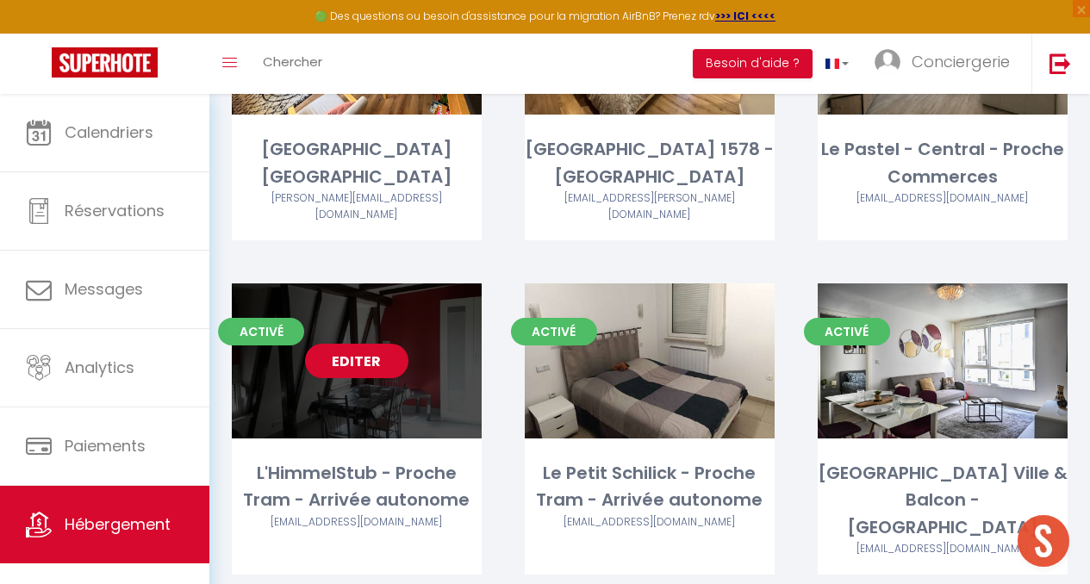  I want to click on a: Editer, so click(357, 361).